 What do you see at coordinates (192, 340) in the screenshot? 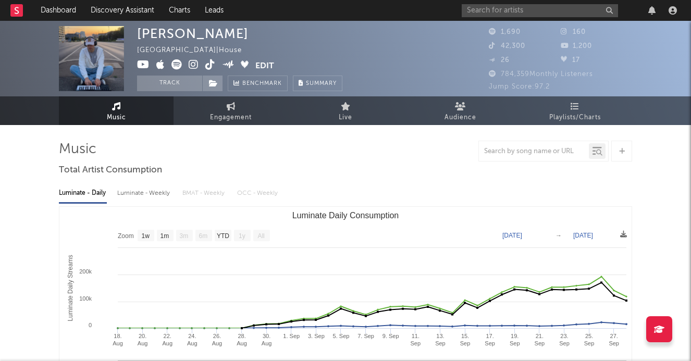
I see `text: 24. Aug` at bounding box center [192, 340].